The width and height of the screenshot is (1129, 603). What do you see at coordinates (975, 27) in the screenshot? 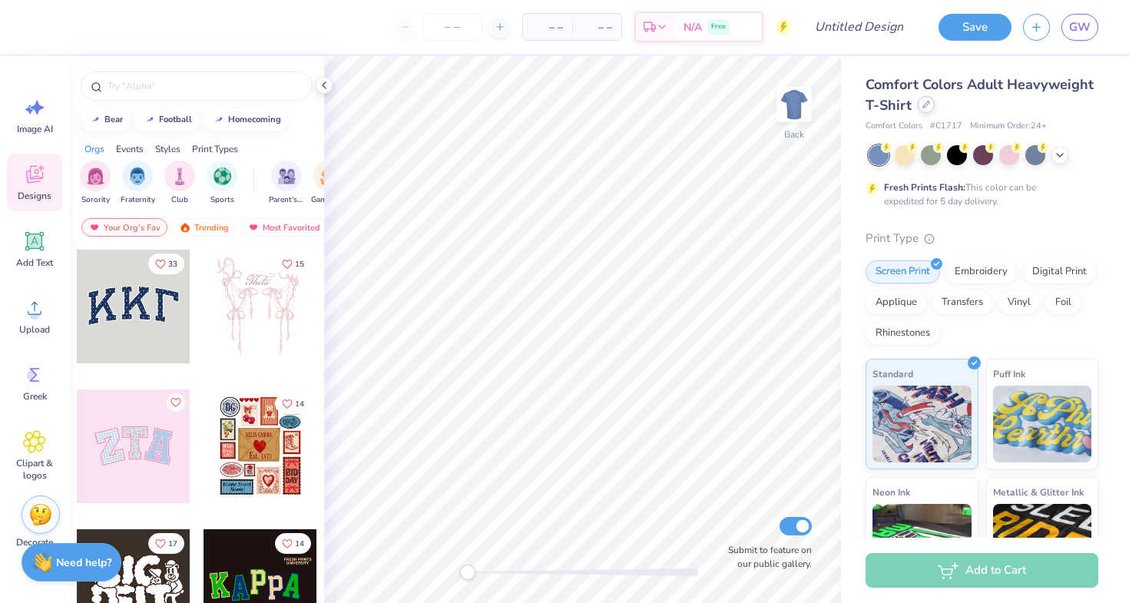
I see `button: Save` at bounding box center [975, 27].